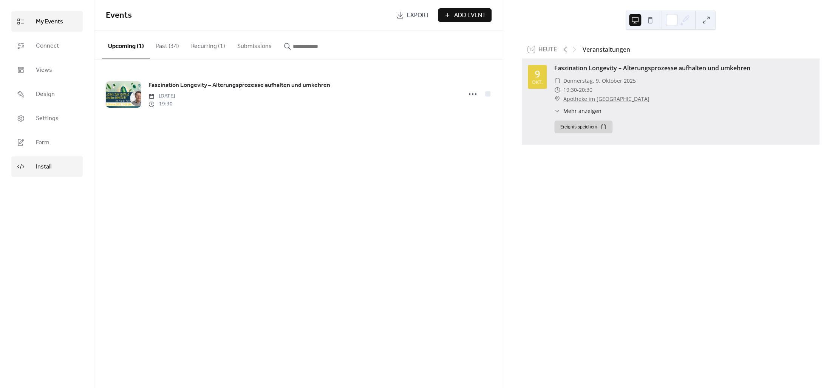 The height and width of the screenshot is (388, 838). What do you see at coordinates (47, 143) in the screenshot?
I see `a: Form` at bounding box center [47, 143].